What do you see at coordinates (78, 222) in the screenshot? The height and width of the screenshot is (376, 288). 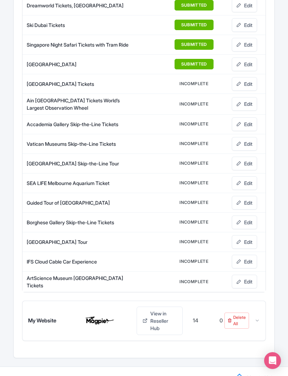 I see `div: Borghese Gallery Skip-the-Line Tickets` at bounding box center [78, 222].